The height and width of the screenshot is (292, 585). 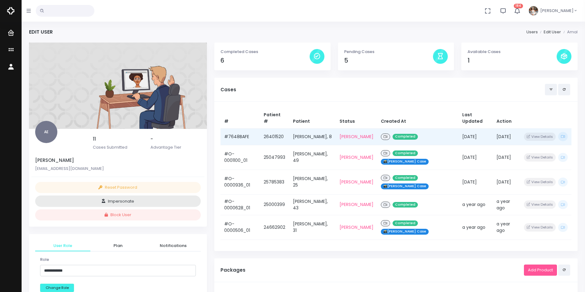 I want to click on td: #O-0001100_01, so click(x=240, y=157).